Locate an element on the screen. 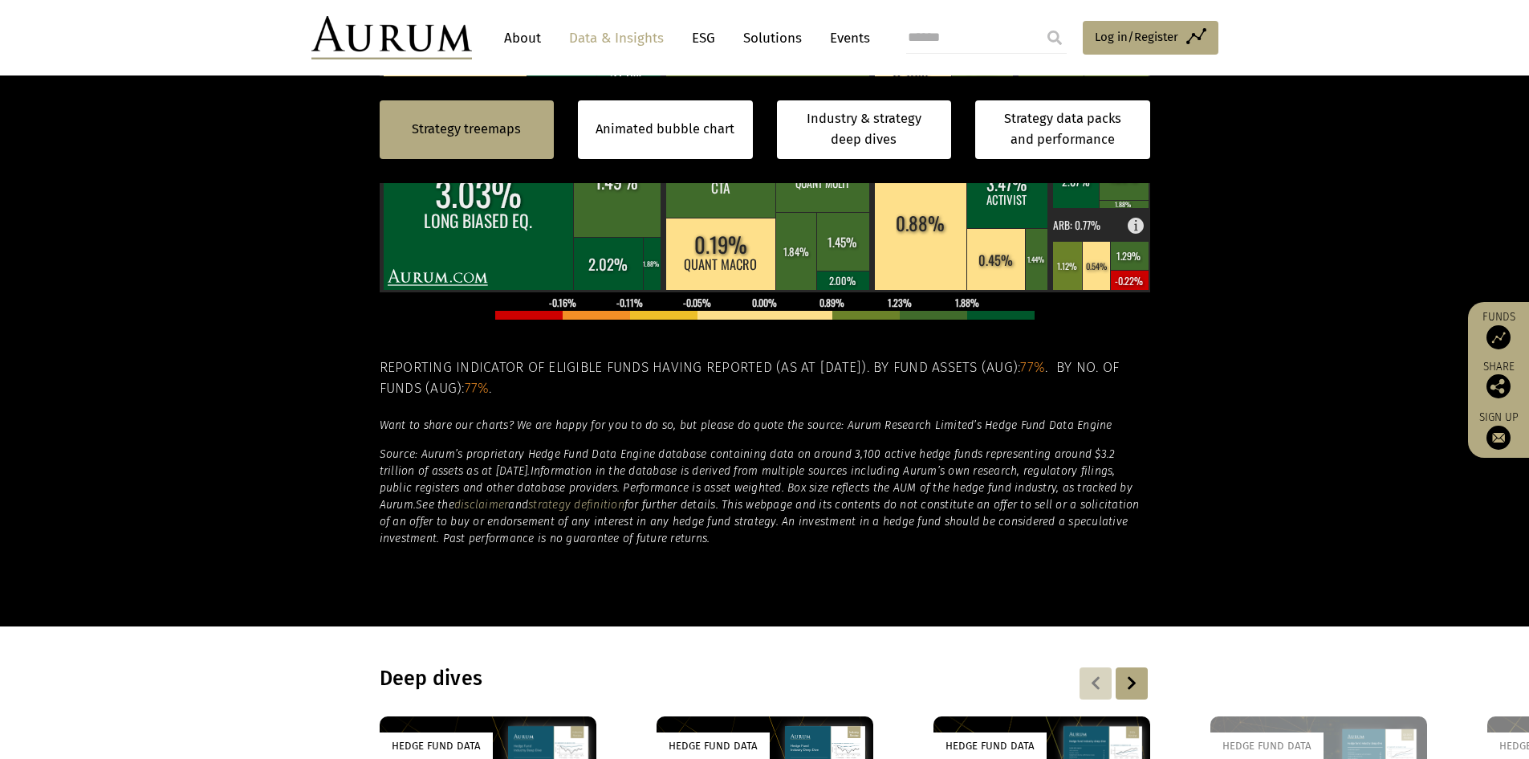 This screenshot has width=1529, height=759. em: Want to share our charts? We are happy for you to do so, but please do quote the source: Aurum Re... is located at coordinates (746, 425).